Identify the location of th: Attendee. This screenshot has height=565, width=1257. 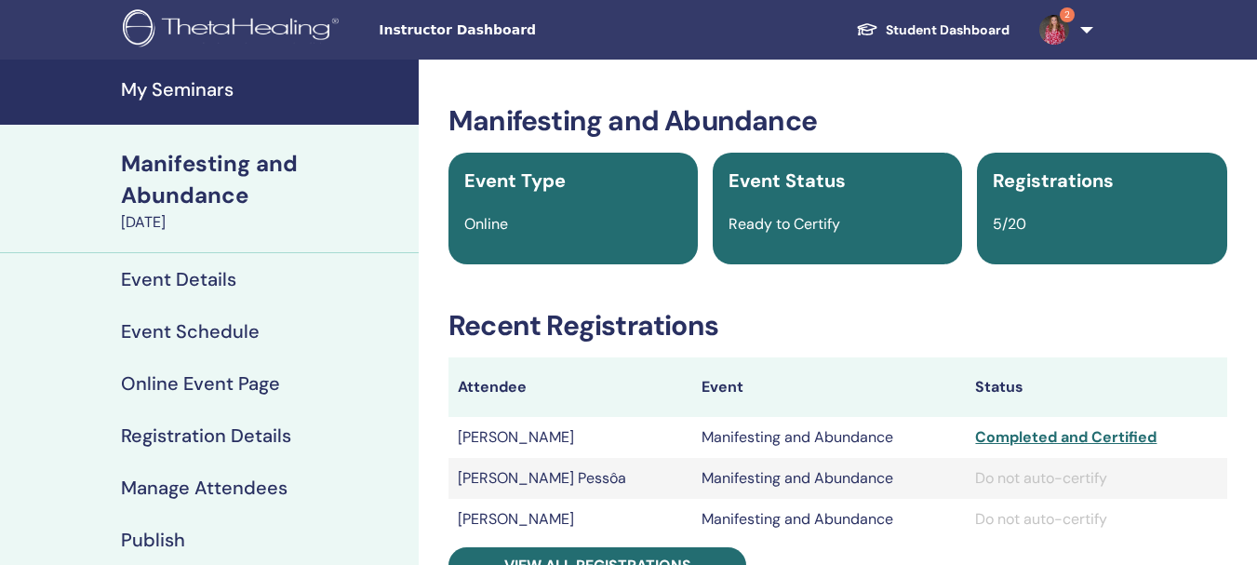
(570, 387).